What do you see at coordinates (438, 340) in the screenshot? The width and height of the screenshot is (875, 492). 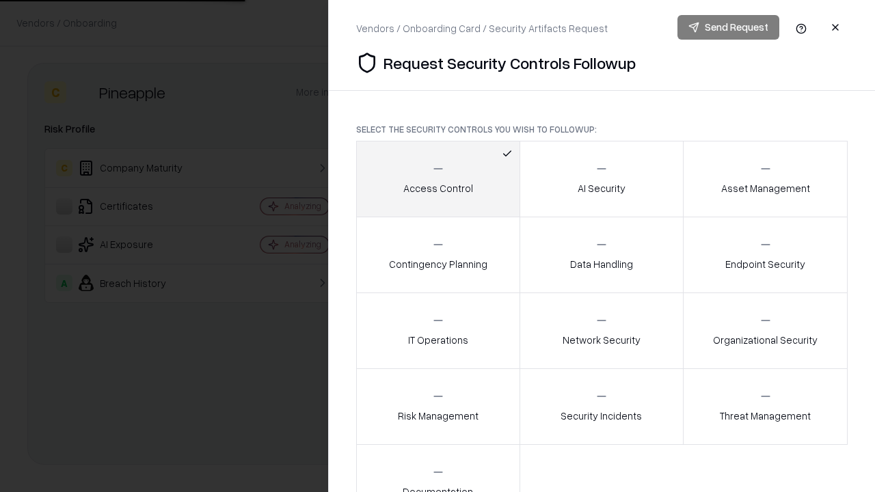 I see `p: IT Operations` at bounding box center [438, 340].